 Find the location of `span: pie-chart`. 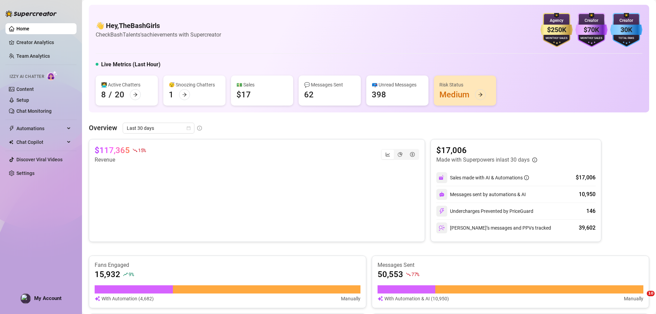

span: pie-chart is located at coordinates (400, 154).